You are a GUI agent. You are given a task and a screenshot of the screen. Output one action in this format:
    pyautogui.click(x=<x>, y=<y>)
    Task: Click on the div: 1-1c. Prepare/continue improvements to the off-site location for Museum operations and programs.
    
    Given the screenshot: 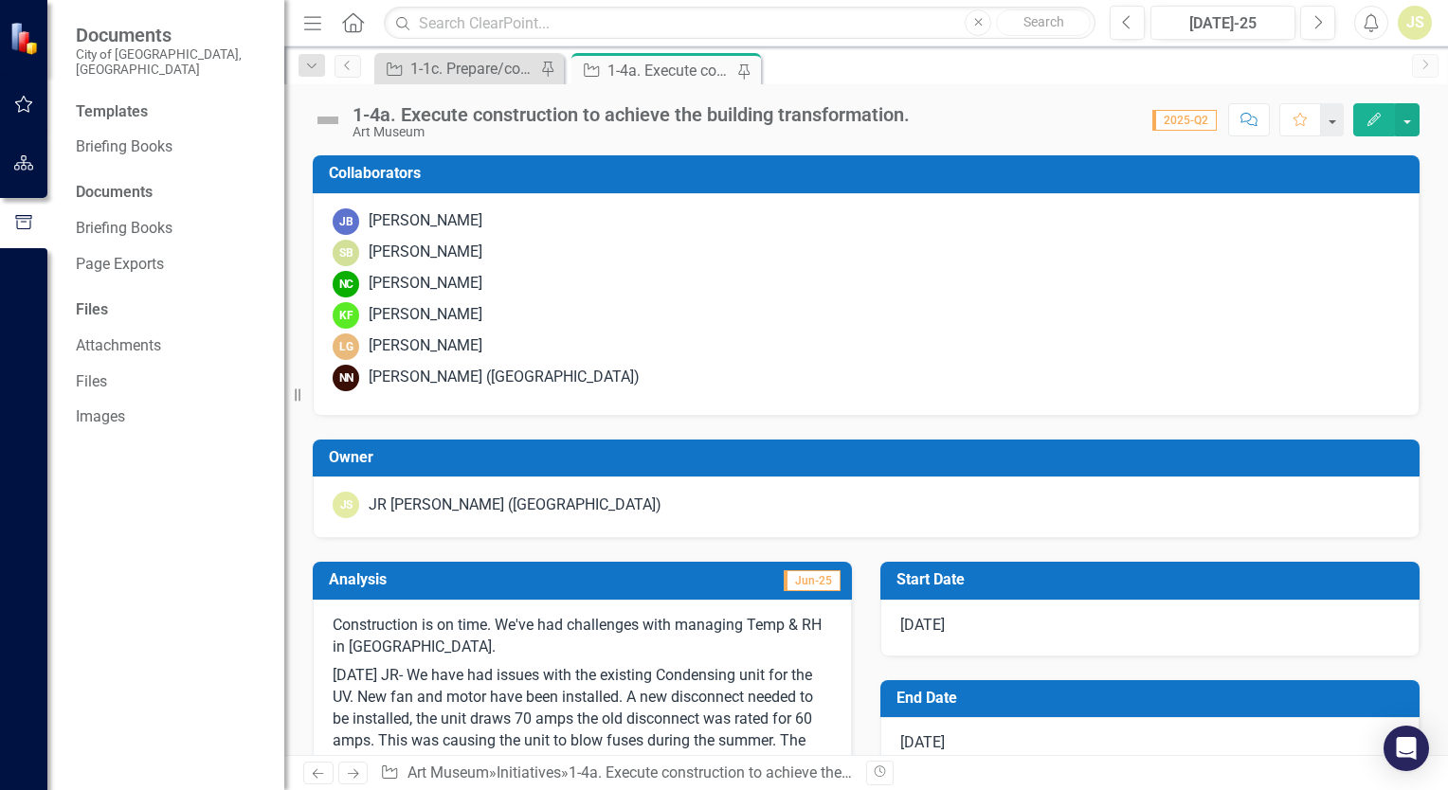 What is the action you would take?
    pyautogui.click(x=473, y=68)
    